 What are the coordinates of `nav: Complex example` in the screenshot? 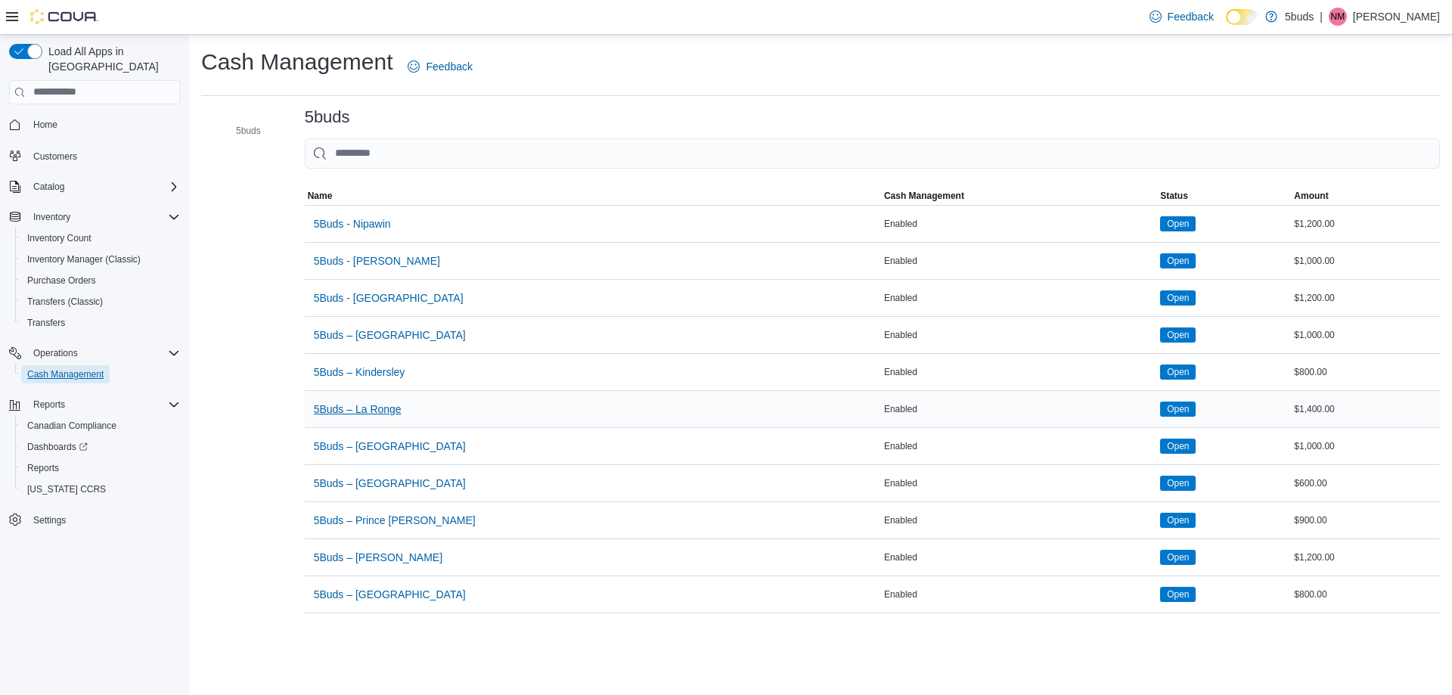 It's located at (95, 339).